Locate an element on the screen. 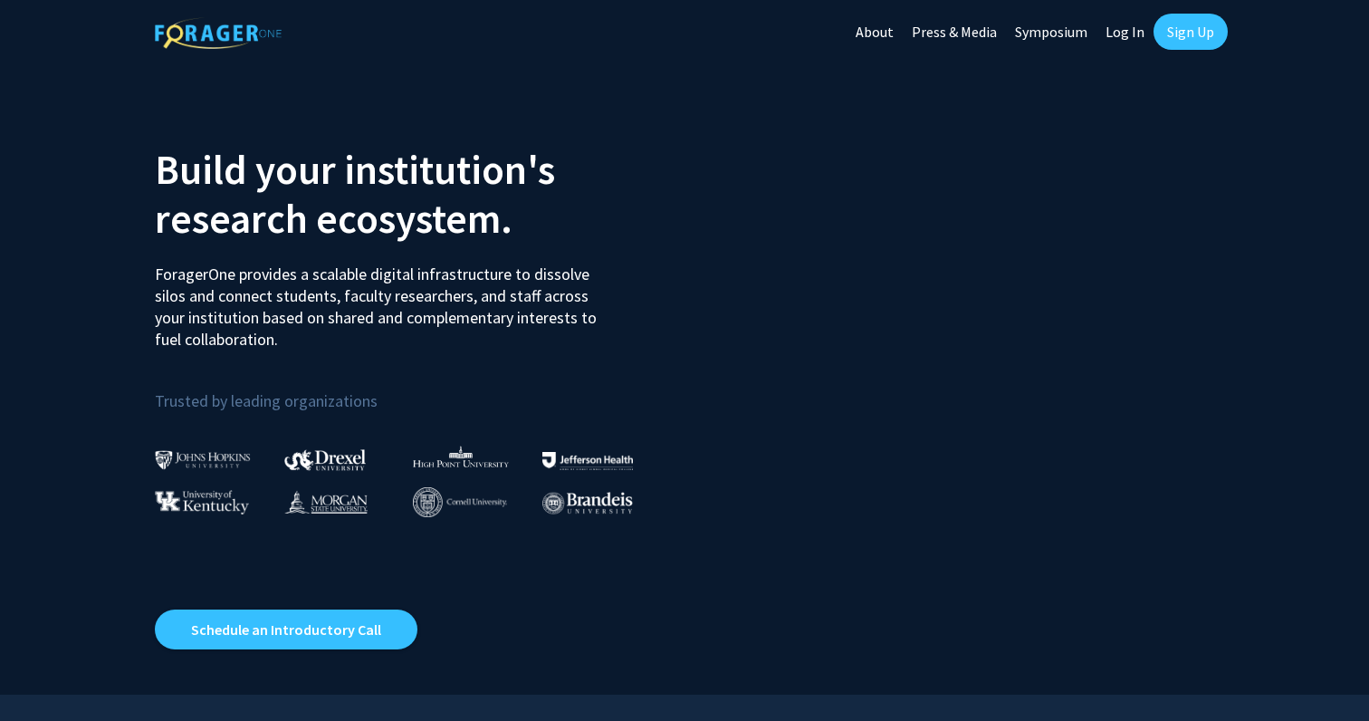 The image size is (1369, 721). img: Thomas Jefferson University is located at coordinates (588, 460).